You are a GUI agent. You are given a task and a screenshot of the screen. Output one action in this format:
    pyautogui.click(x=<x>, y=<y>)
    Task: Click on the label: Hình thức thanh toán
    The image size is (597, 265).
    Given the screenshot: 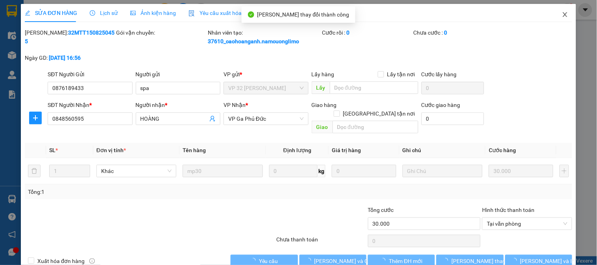 What is the action you would take?
    pyautogui.click(x=508, y=210)
    